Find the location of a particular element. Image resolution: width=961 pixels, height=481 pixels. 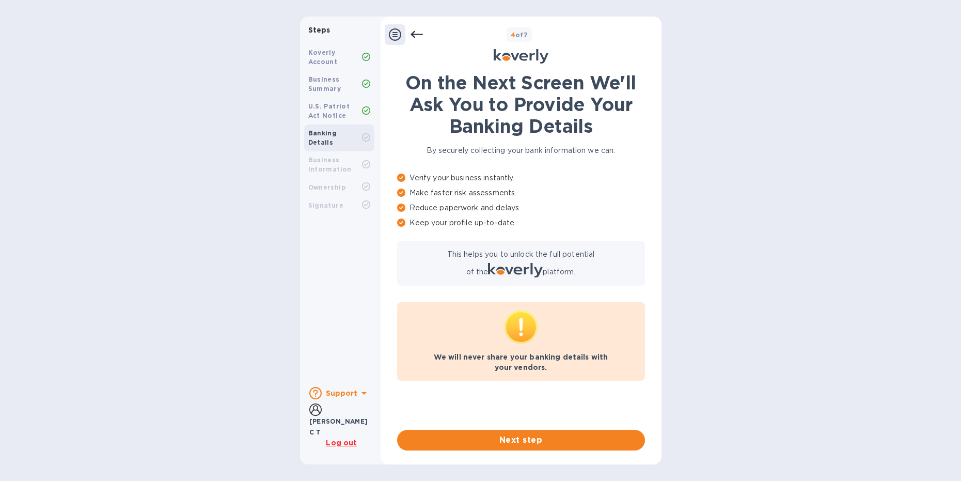

b: Signature is located at coordinates (326, 205).